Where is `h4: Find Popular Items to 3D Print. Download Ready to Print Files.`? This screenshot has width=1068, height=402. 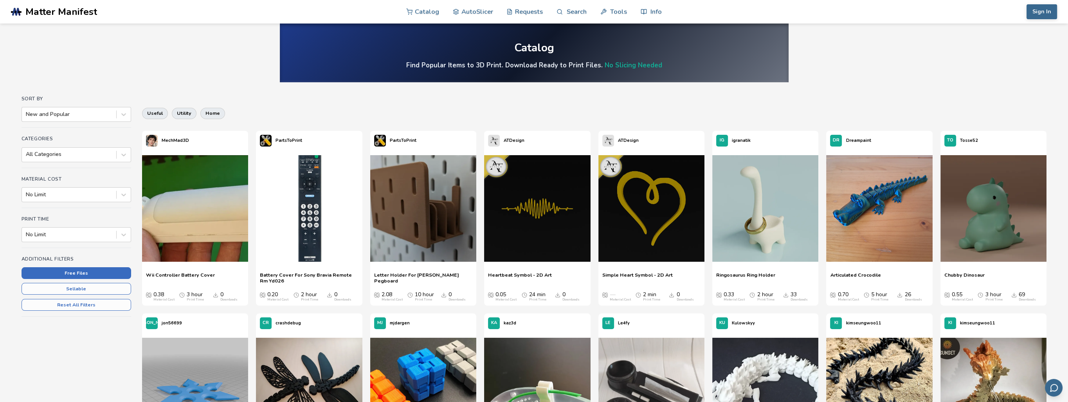
h4: Find Popular Items to 3D Print. Download Ready to Print Files. is located at coordinates (534, 65).